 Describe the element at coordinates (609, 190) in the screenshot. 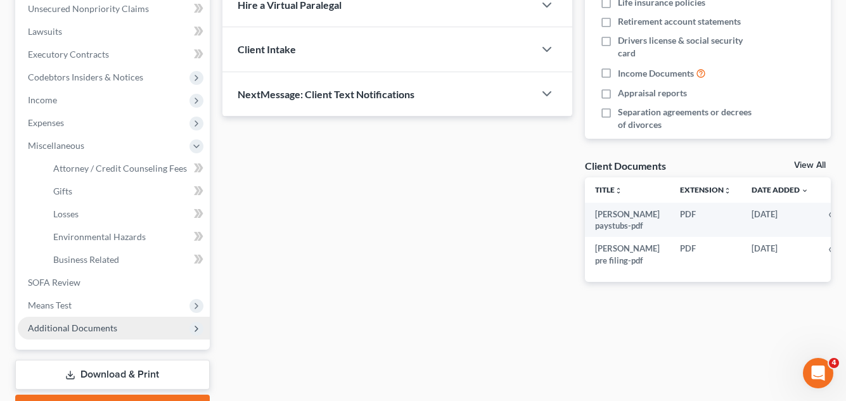

I see `a: Titleunfold_more` at that location.